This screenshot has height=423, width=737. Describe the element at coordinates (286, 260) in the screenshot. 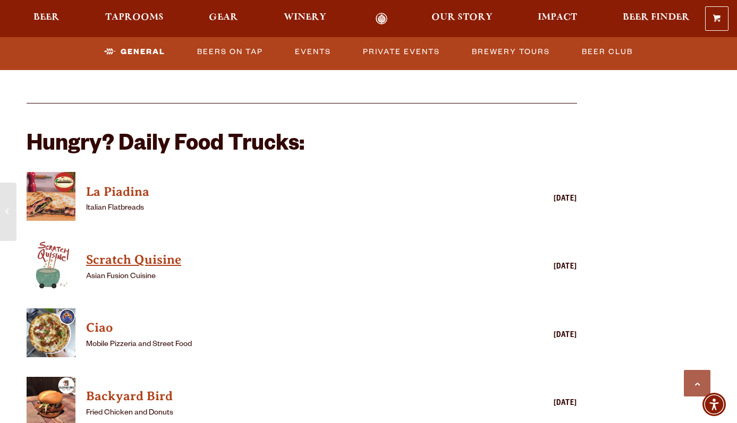

I see `h4: Scratch Quisine` at that location.